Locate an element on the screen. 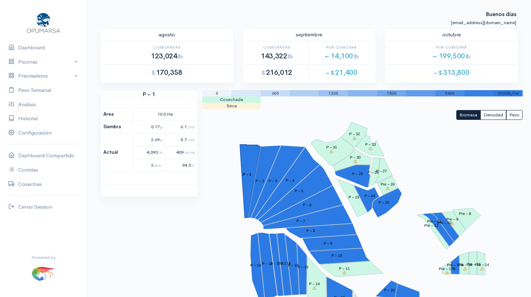  tspan: P – 17A is located at coordinates (284, 263).